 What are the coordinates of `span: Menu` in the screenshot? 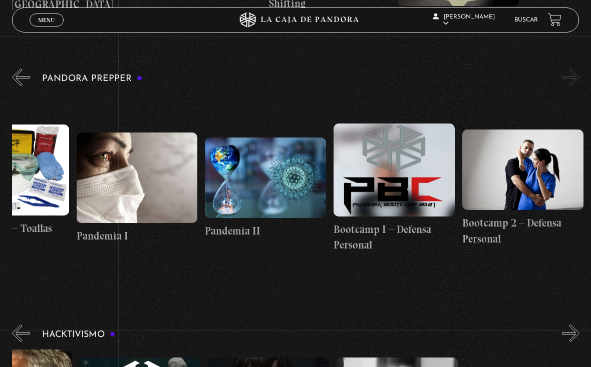 It's located at (46, 20).